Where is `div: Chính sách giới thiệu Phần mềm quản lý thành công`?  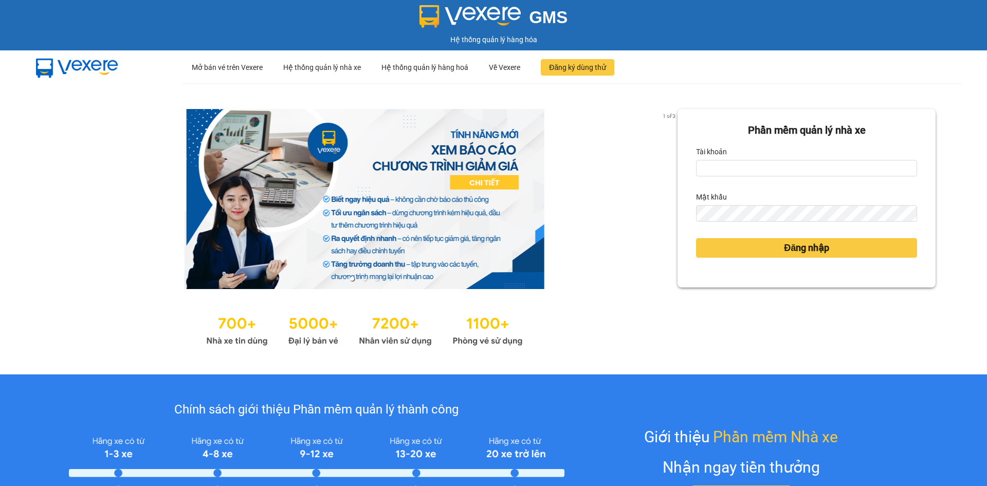 div: Chính sách giới thiệu Phần mềm quản lý thành công is located at coordinates (316, 410).